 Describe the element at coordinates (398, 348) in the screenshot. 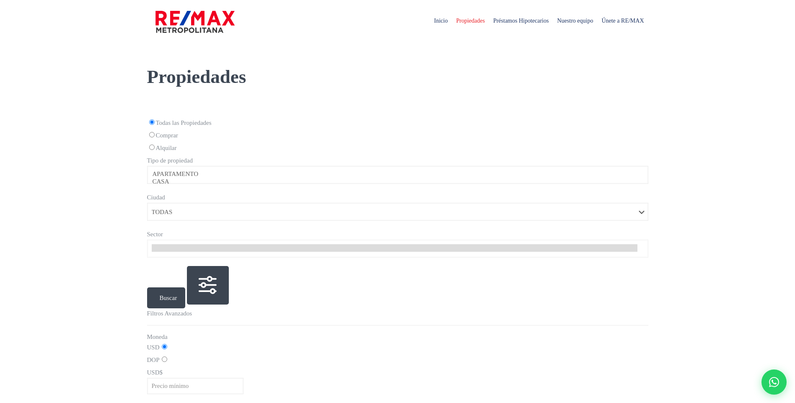

I see `label: USD` at that location.